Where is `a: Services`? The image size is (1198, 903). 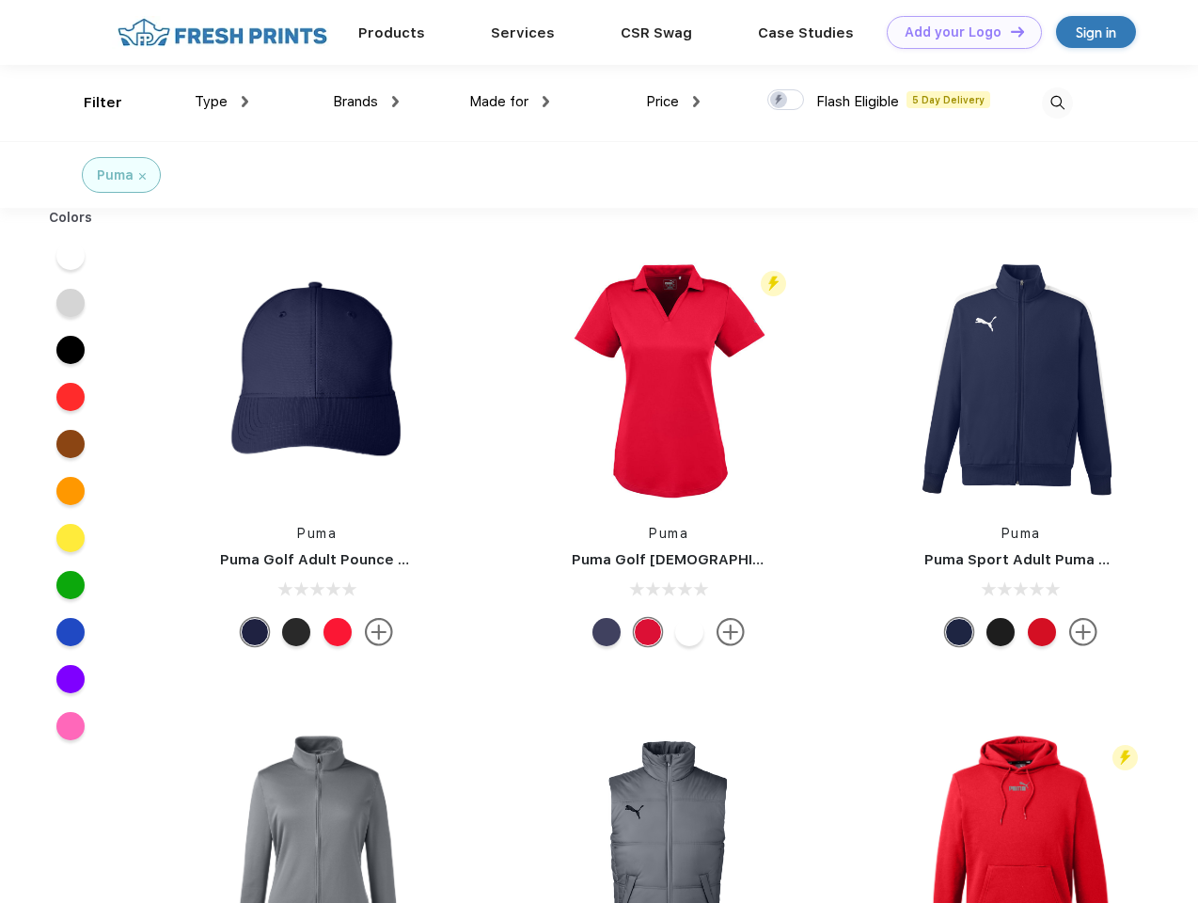
a: Services is located at coordinates (523, 33).